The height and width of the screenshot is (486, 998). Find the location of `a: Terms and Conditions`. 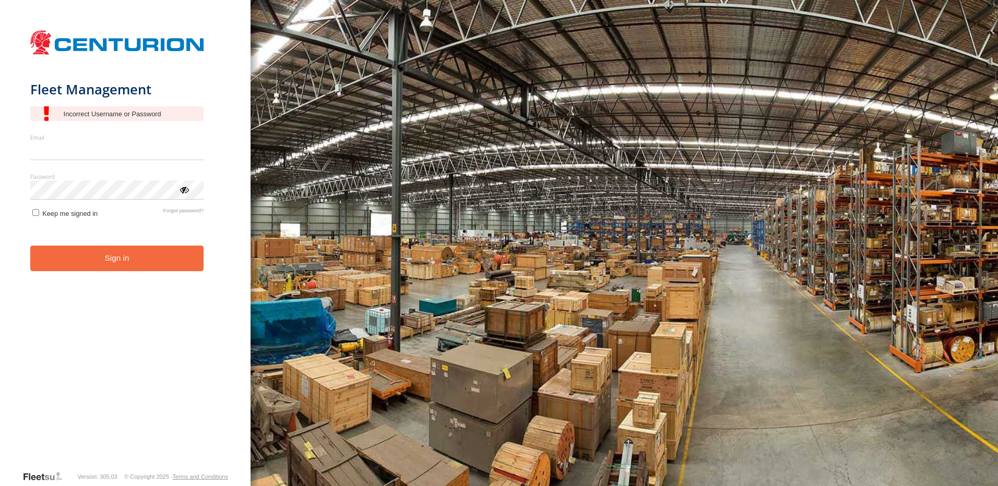

a: Terms and Conditions is located at coordinates (200, 477).